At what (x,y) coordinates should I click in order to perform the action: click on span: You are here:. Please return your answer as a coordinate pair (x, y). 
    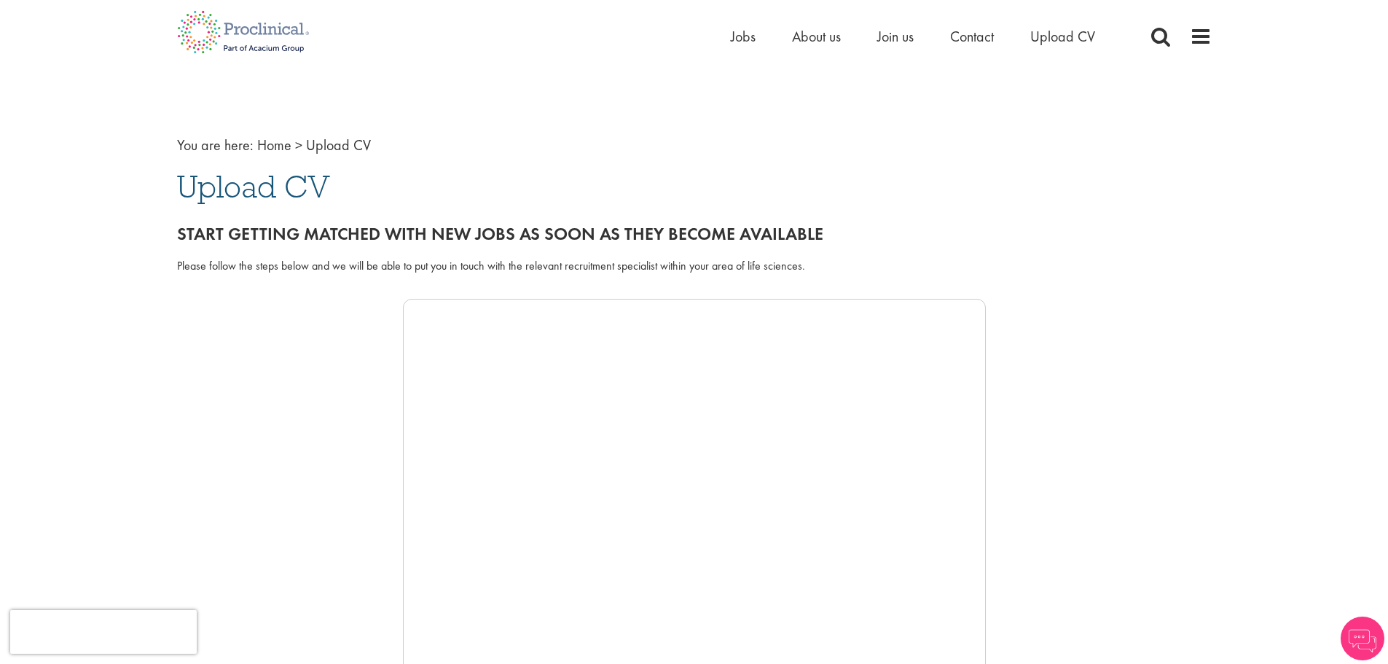
    Looking at the image, I should click on (215, 145).